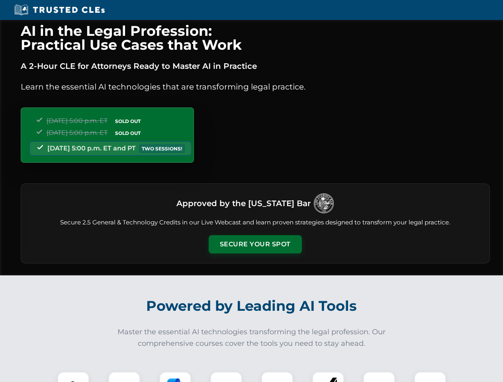  Describe the element at coordinates (255, 244) in the screenshot. I see `button: Secure Your Spot` at that location.